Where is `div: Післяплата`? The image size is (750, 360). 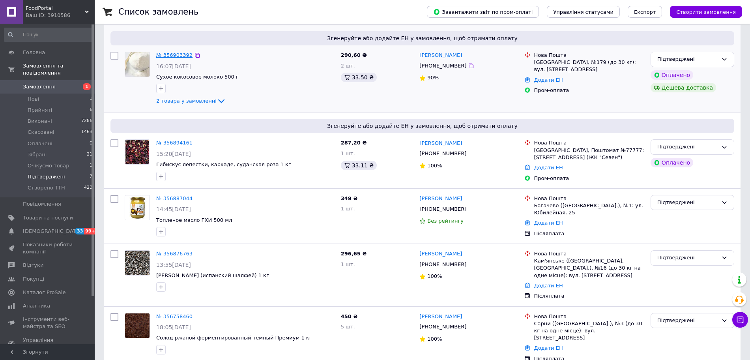 div: Післяплата is located at coordinates (588, 233).